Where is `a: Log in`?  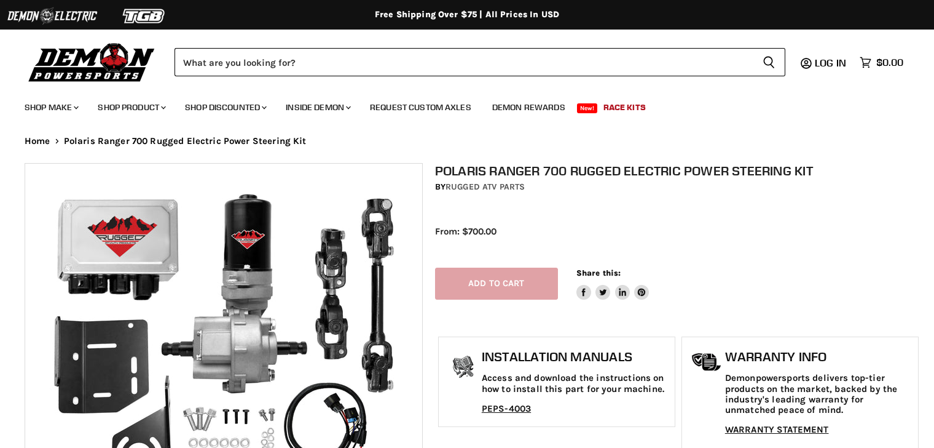
a: Log in is located at coordinates (832, 63).